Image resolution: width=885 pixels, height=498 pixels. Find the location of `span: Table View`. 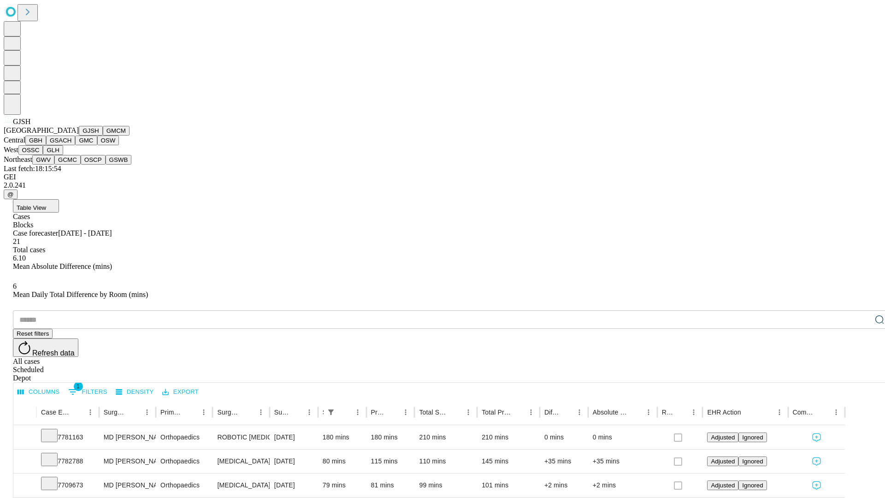

span: Table View is located at coordinates (31, 207).